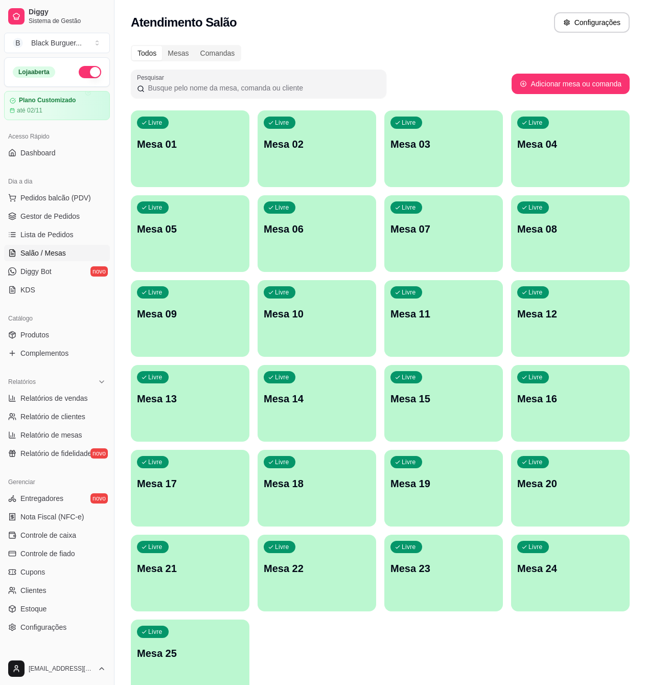 This screenshot has height=685, width=646. I want to click on button: LivreMesa 24, so click(570, 573).